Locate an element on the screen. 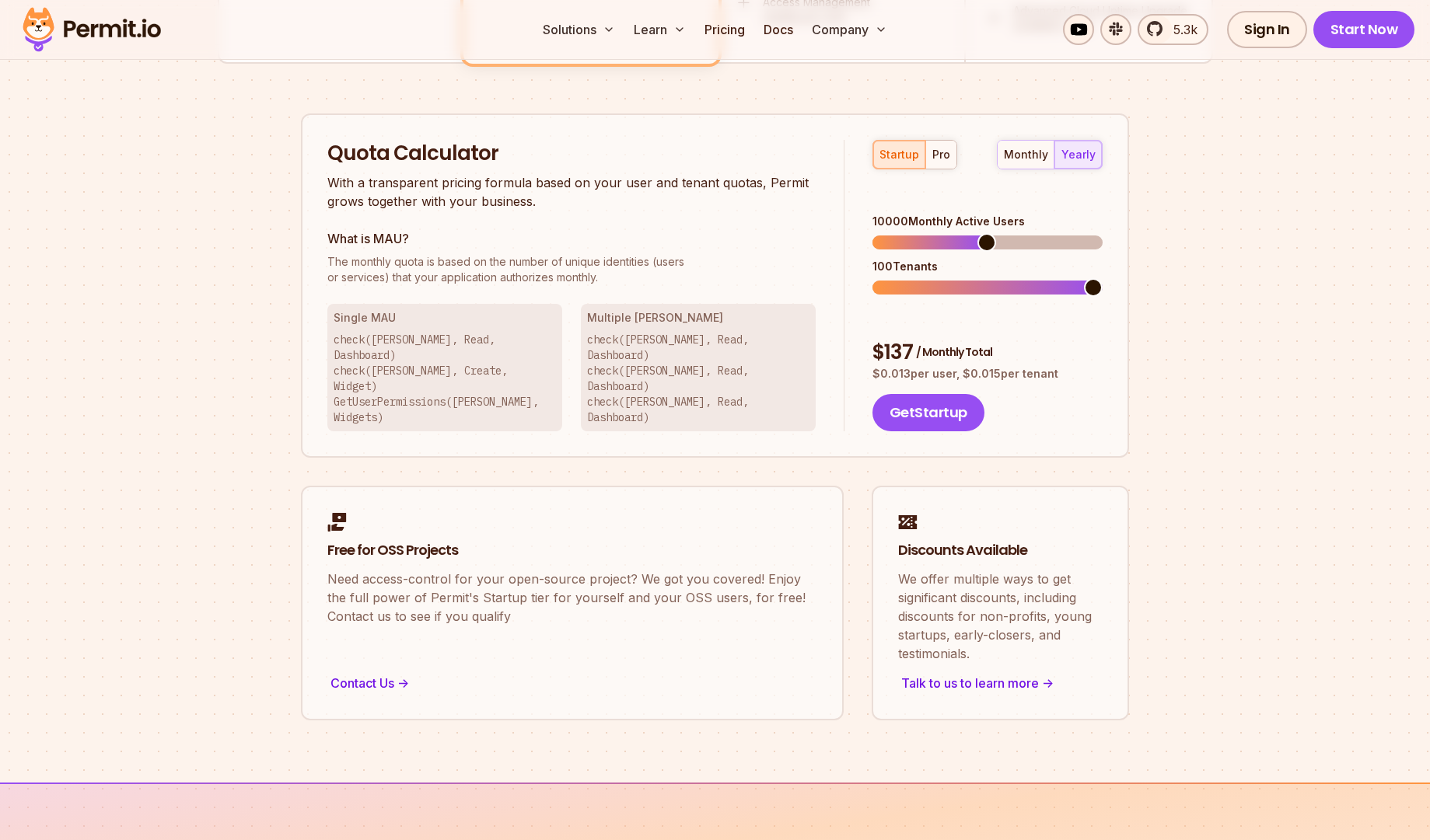 This screenshot has width=1430, height=840. a: Discounts AvailableWe offer multiple ways to get significant discounts, including discounts for n... is located at coordinates (1000, 603).